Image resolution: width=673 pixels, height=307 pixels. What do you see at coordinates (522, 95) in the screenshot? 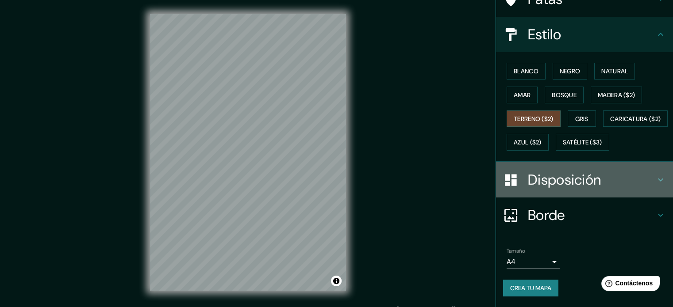
I see `button: Amar` at bounding box center [522, 95].